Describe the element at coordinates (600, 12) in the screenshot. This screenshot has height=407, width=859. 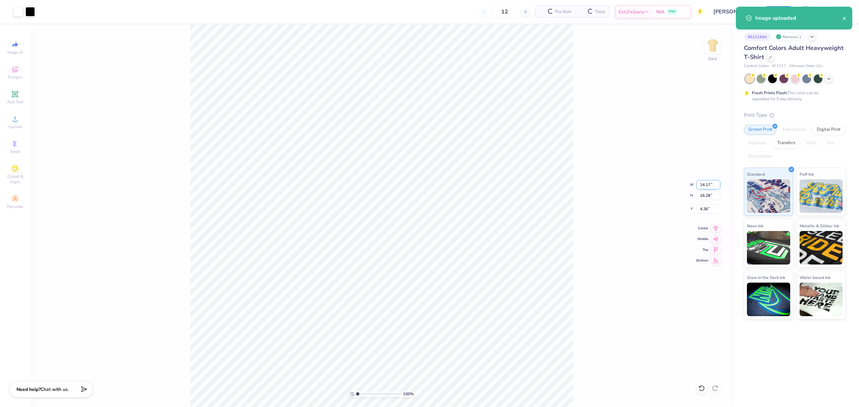
I see `span: Total` at that location.